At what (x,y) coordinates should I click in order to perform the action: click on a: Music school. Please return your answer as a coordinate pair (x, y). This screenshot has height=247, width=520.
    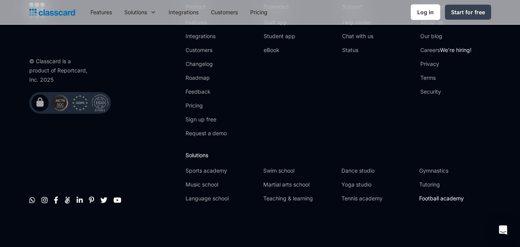
    Looking at the image, I should click on (221, 184).